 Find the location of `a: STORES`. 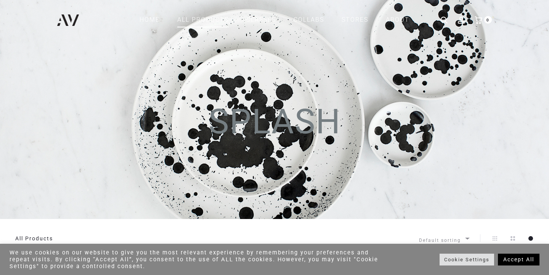

a: STORES is located at coordinates (355, 20).